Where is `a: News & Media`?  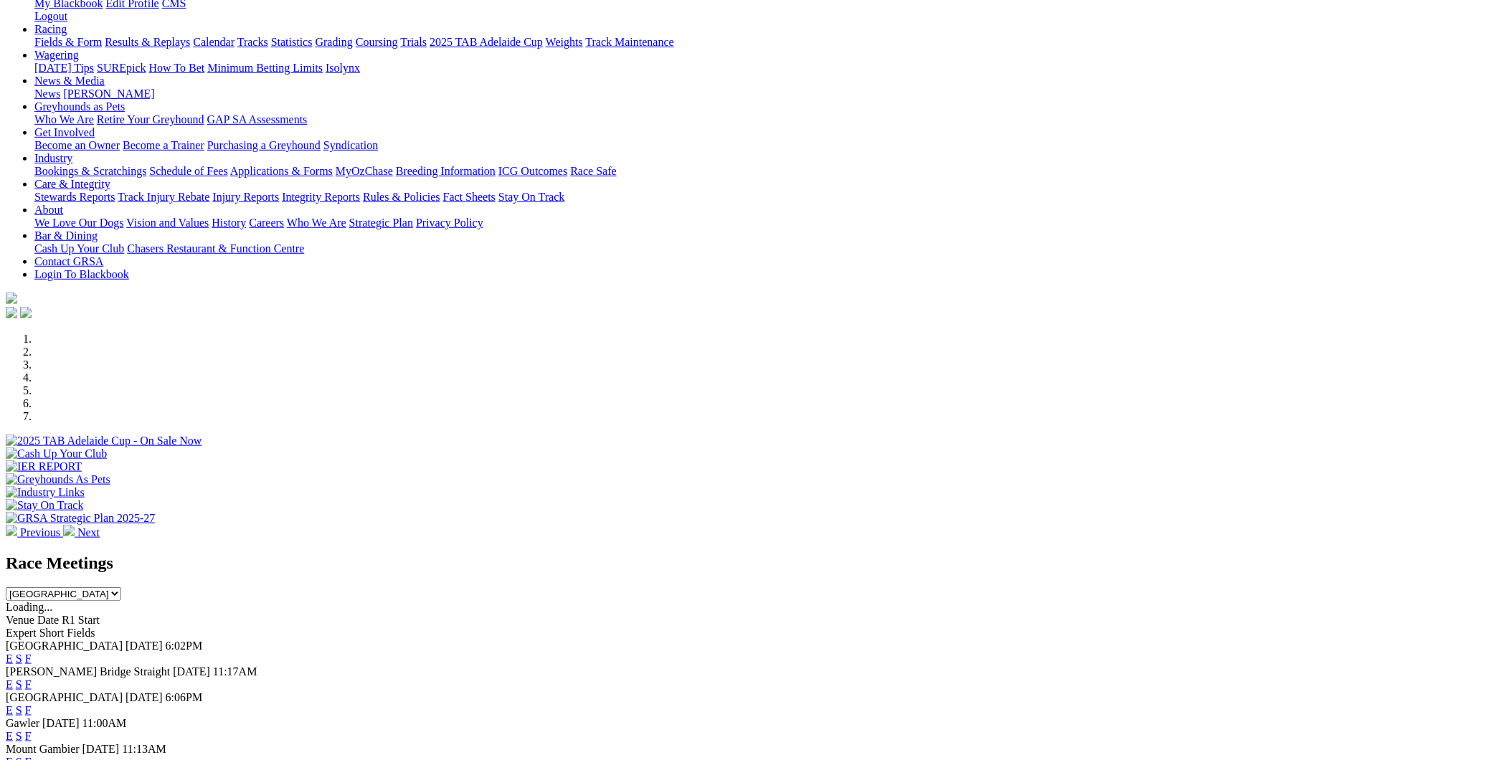
a: News & Media is located at coordinates (70, 80).